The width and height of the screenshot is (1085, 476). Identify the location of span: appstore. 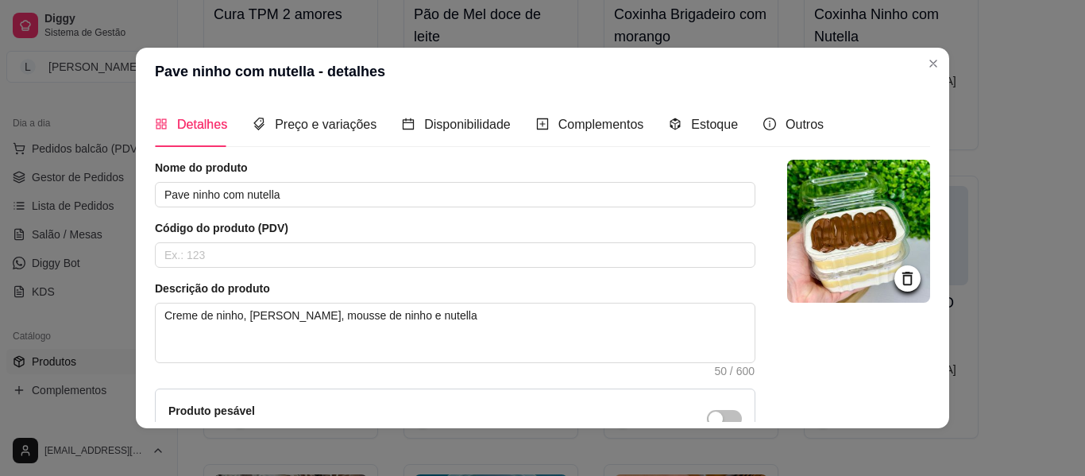
(161, 124).